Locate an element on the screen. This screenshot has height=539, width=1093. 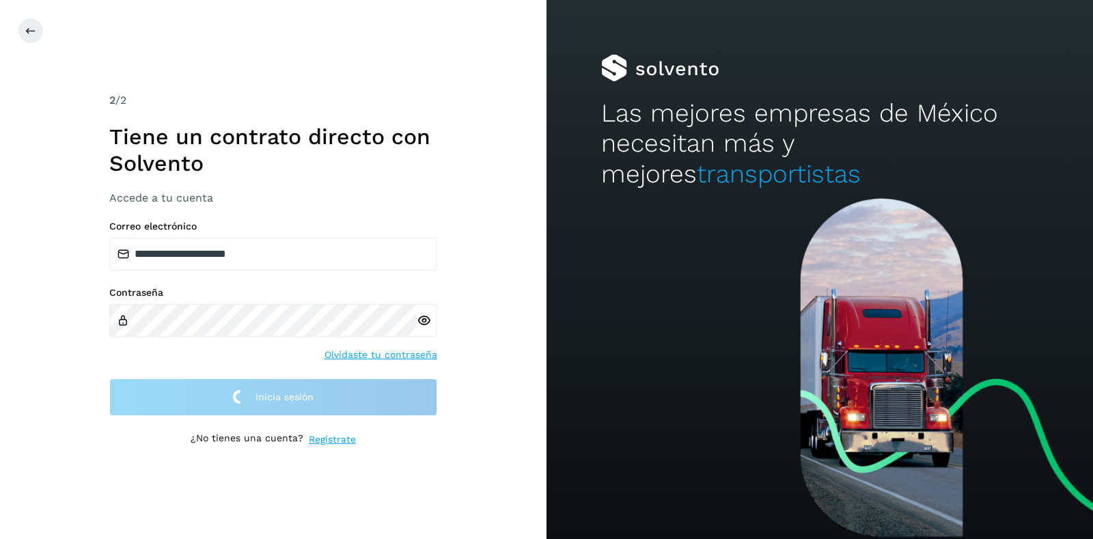
span: 2 is located at coordinates (112, 100).